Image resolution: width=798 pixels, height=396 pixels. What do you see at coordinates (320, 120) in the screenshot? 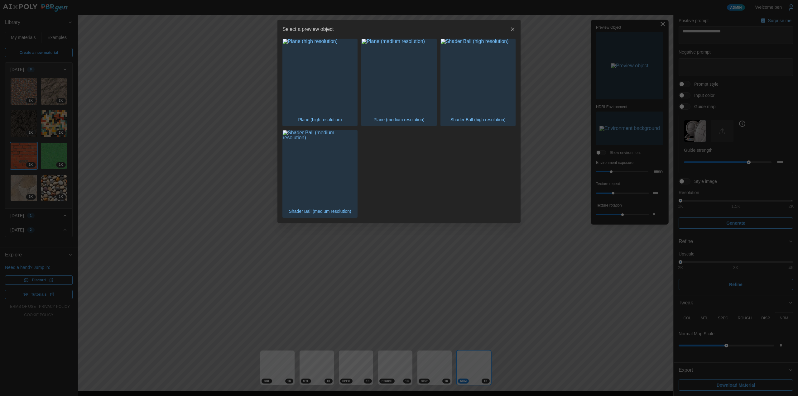
I see `p: Plane (high resolution)` at bounding box center [320, 120].